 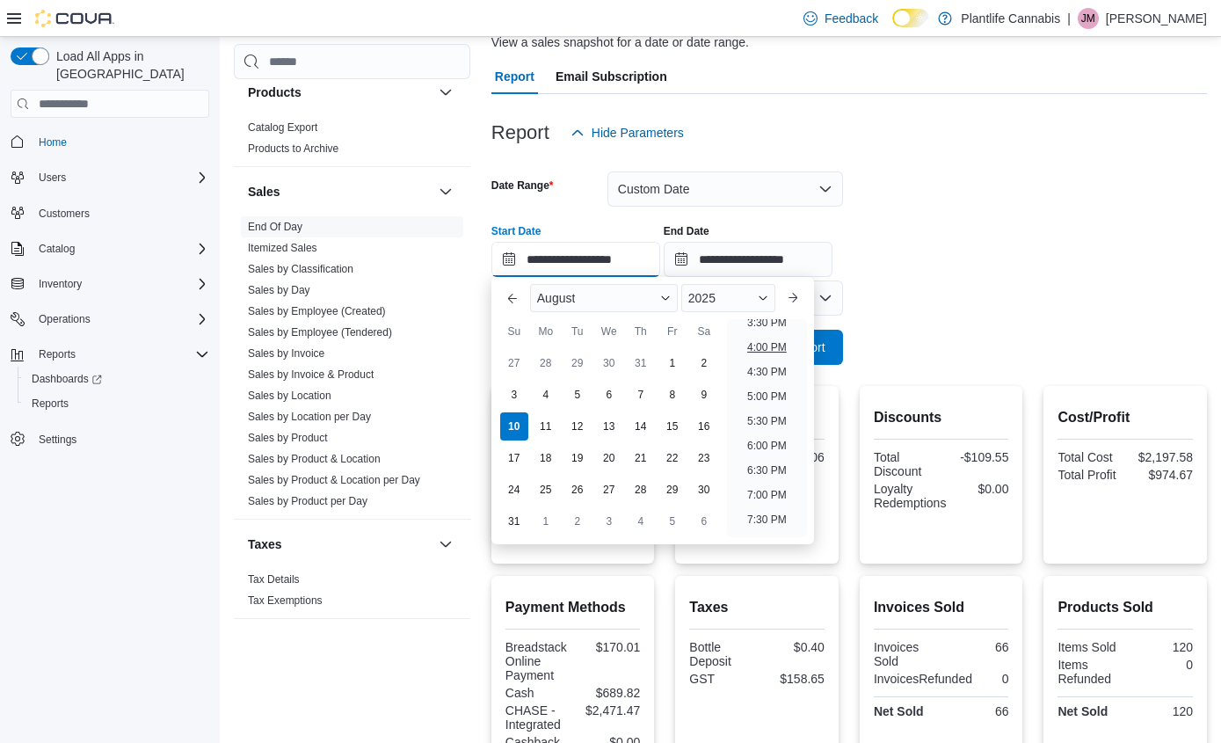 I want to click on span: Sales by Location, so click(x=289, y=396).